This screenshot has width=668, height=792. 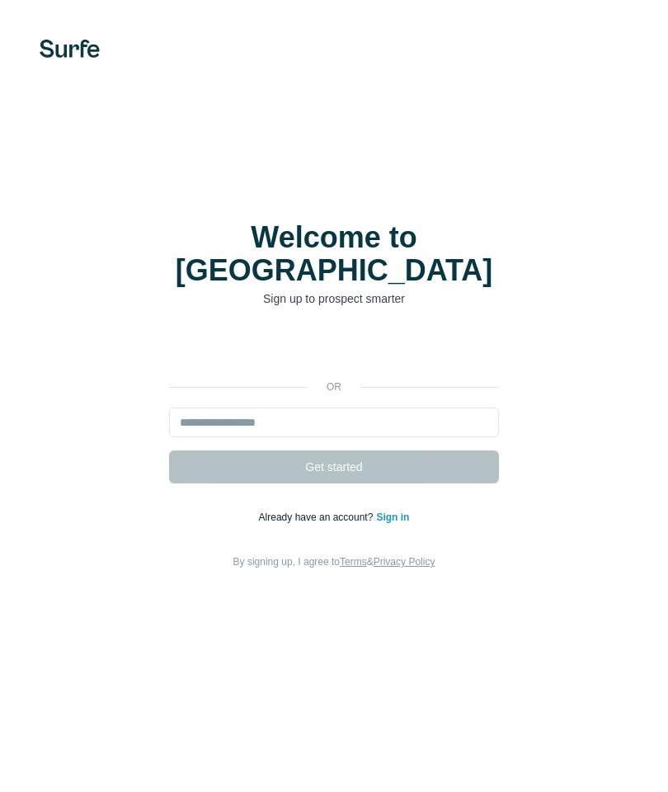 I want to click on a: Privacy Policy, so click(x=404, y=562).